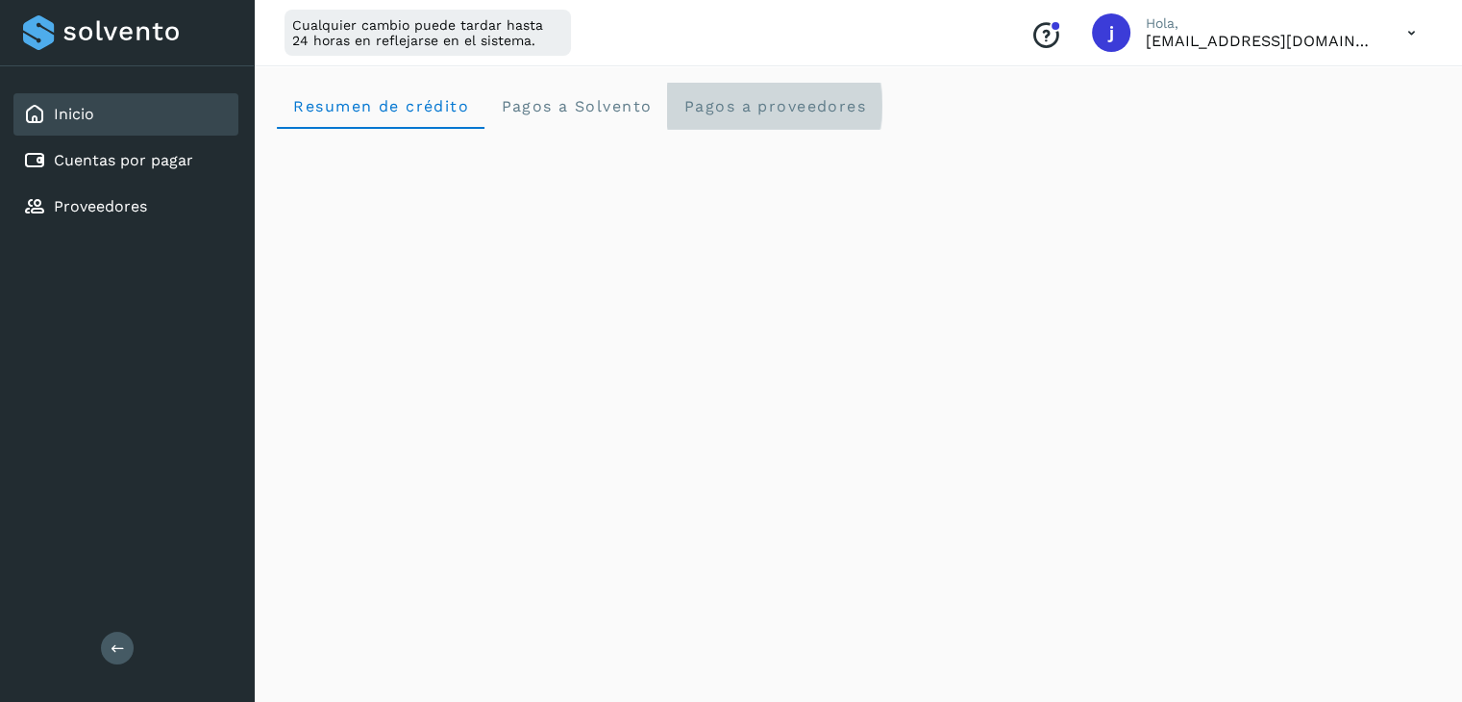  What do you see at coordinates (1262, 23) in the screenshot?
I see `p: Hola,` at bounding box center [1262, 23].